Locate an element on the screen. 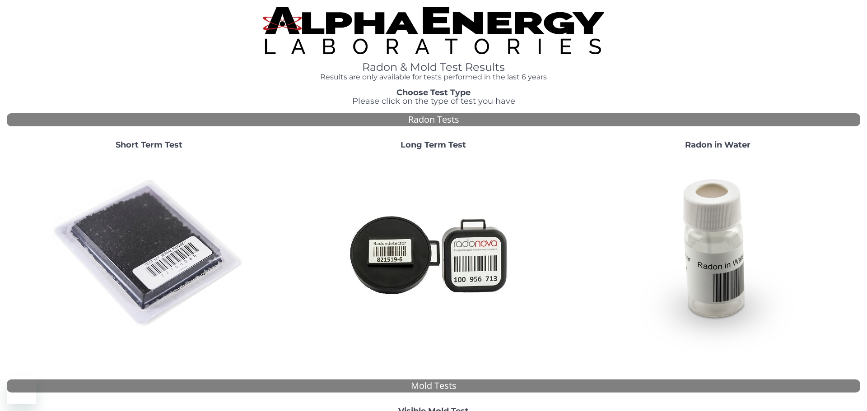 This screenshot has width=867, height=411. strong: Short Term Test is located at coordinates (149, 145).